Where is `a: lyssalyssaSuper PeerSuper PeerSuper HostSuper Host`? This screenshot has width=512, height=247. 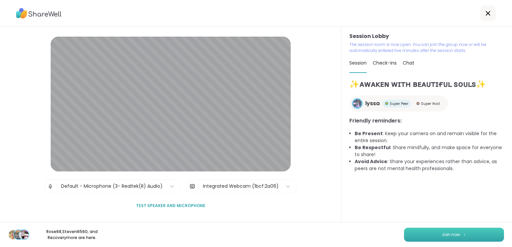 a: lyssalyssaSuper PeerSuper PeerSuper HostSuper Host is located at coordinates (399, 104).